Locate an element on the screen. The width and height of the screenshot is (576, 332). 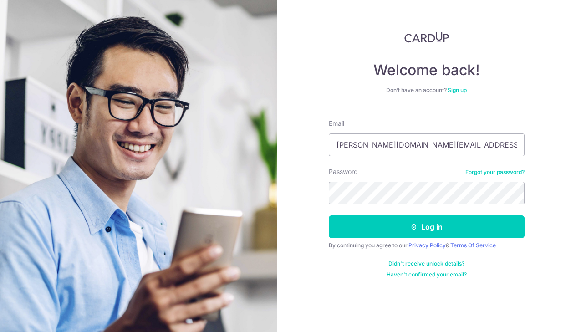
button: Log in is located at coordinates (427, 227).